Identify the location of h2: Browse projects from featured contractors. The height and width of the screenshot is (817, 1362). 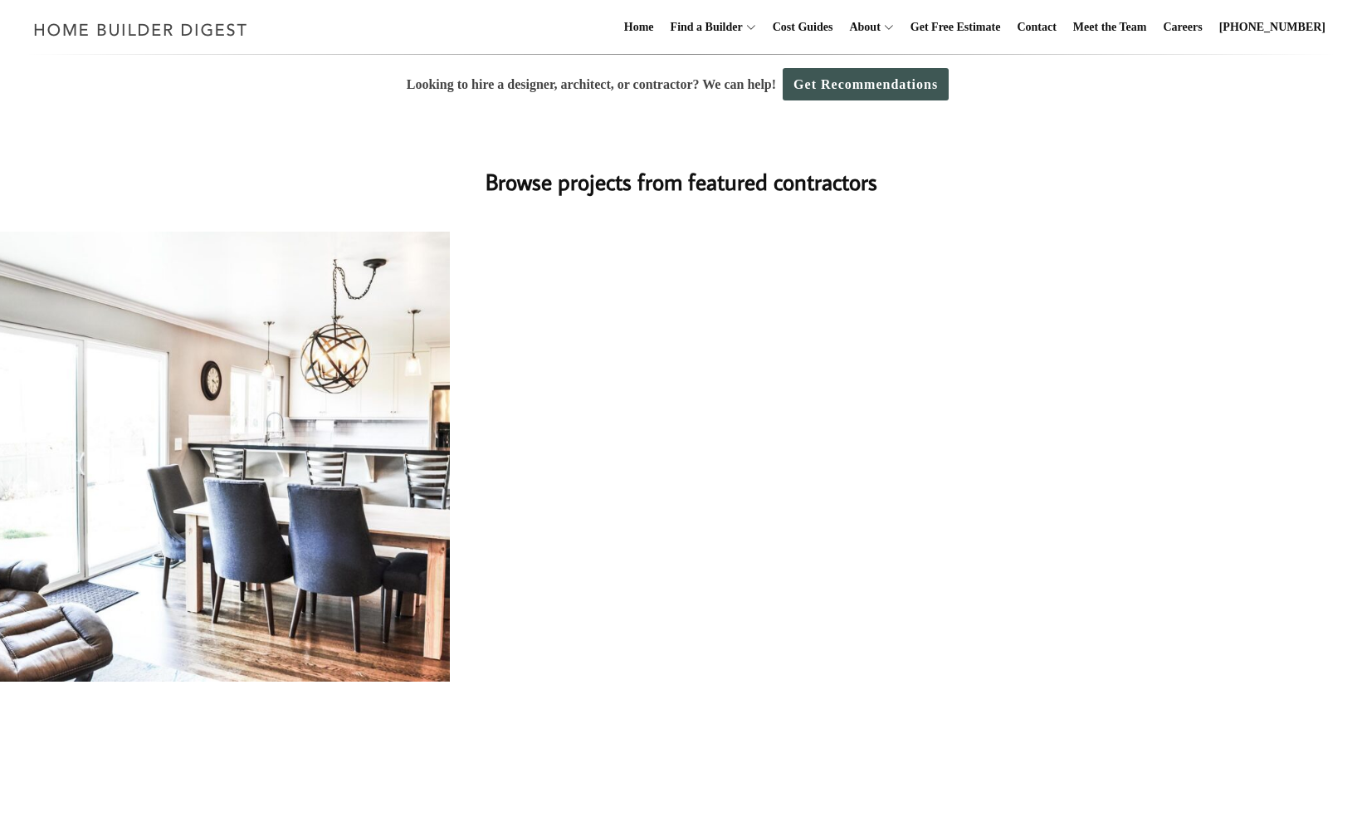
(682, 169).